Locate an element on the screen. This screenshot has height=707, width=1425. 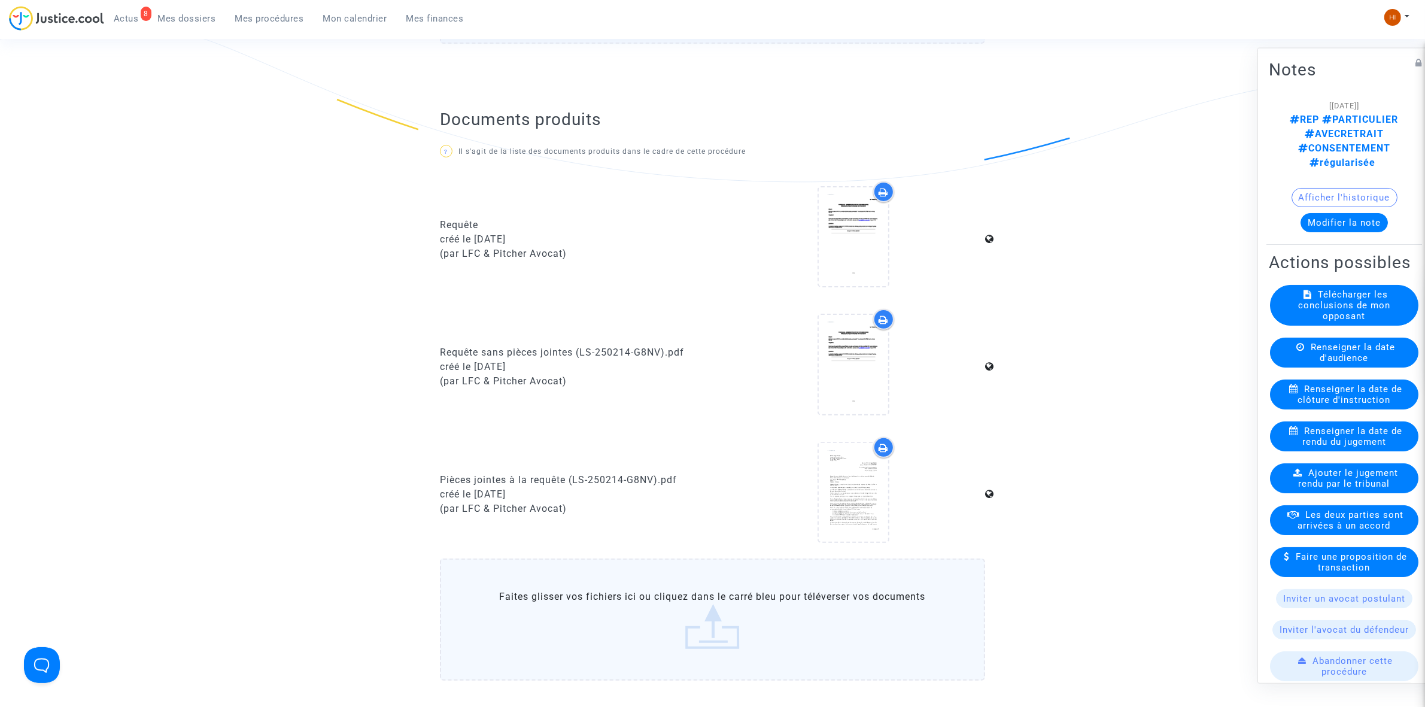
a: Mes finances is located at coordinates (435, 19).